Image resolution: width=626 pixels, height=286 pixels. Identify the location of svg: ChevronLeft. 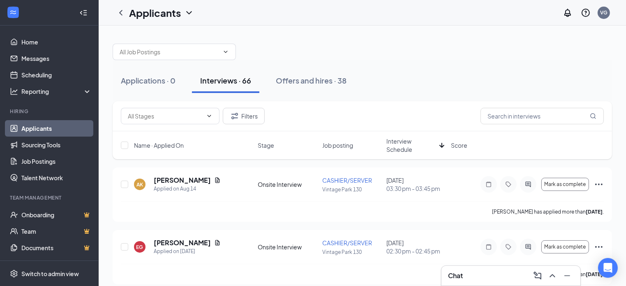
(121, 13).